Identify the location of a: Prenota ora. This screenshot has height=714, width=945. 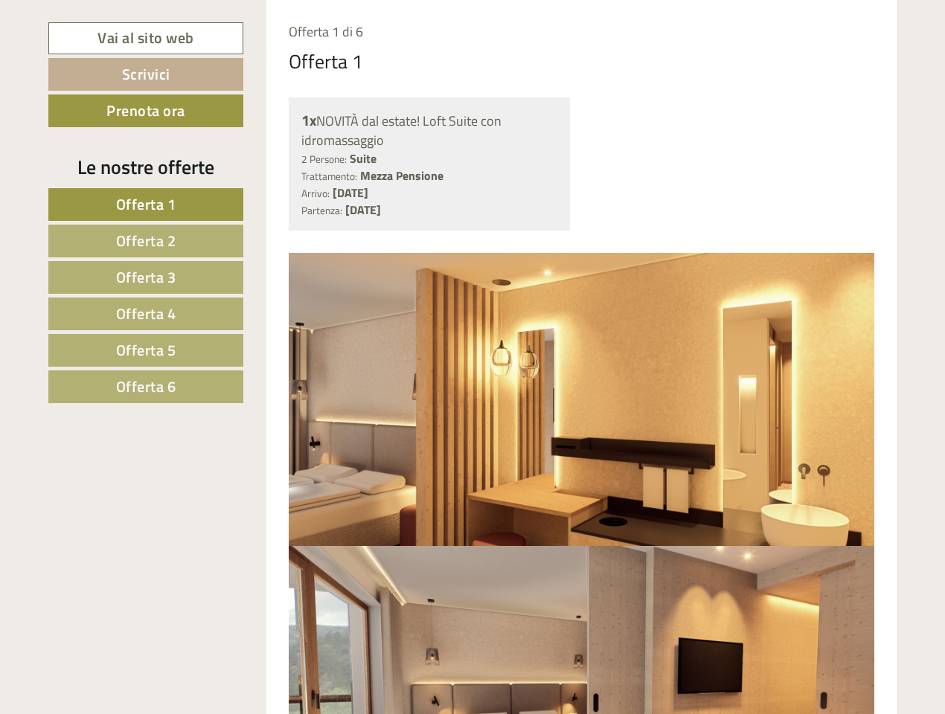
(146, 111).